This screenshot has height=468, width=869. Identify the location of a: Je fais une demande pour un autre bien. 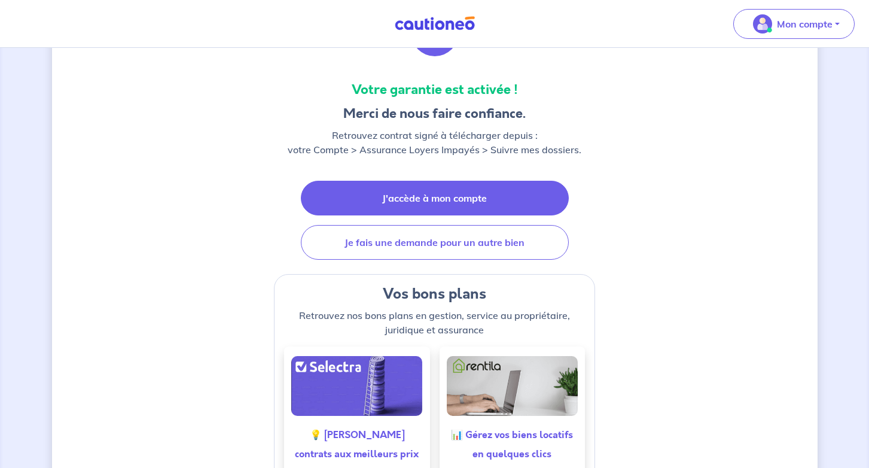
(435, 242).